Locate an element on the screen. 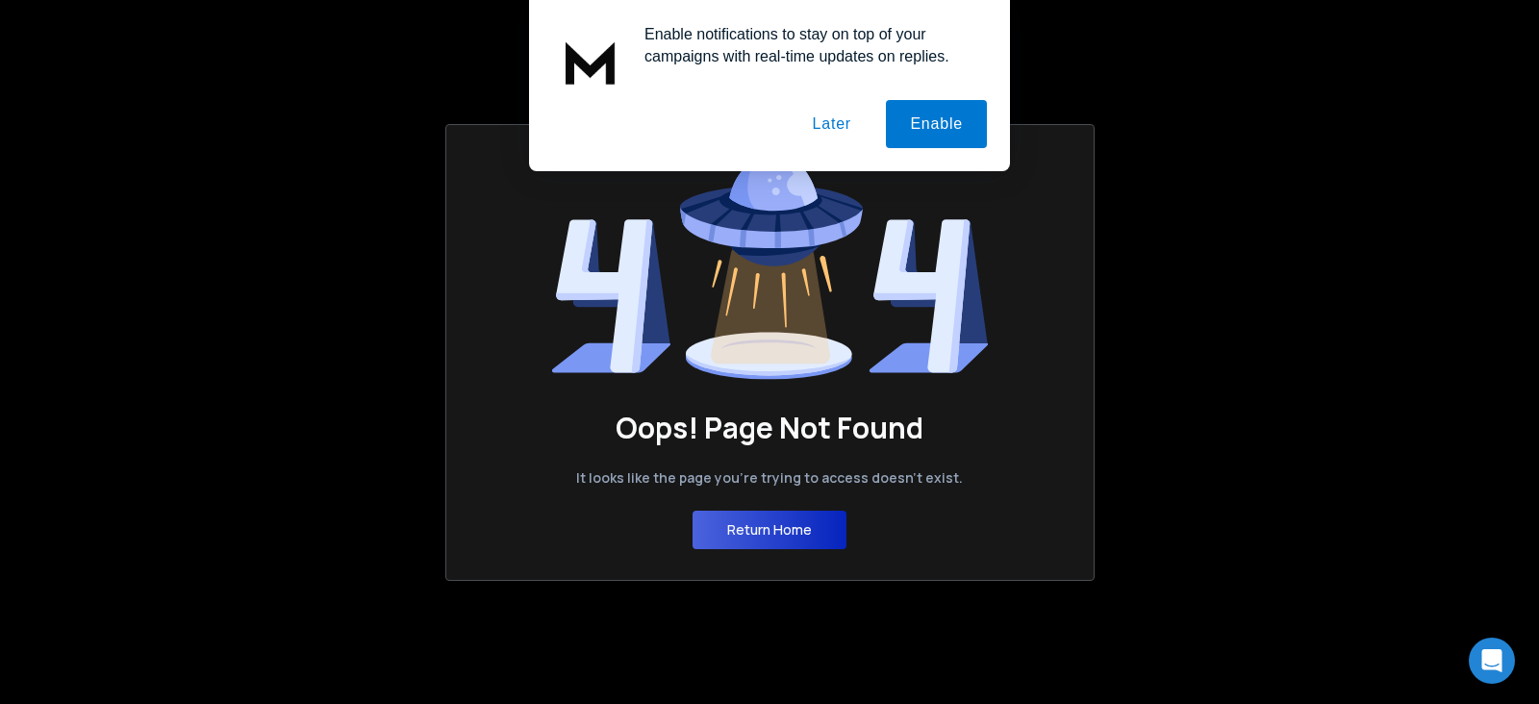 This screenshot has height=704, width=1539. button: Later is located at coordinates (831, 124).